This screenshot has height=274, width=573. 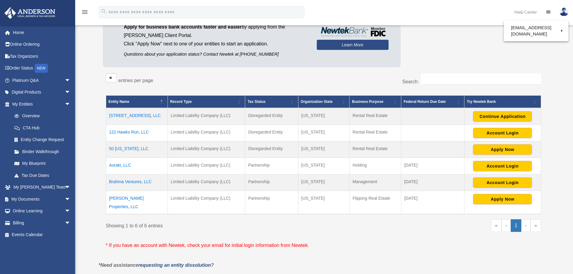 I want to click on th: Entity Name: Activate to invert sorting, so click(x=137, y=102).